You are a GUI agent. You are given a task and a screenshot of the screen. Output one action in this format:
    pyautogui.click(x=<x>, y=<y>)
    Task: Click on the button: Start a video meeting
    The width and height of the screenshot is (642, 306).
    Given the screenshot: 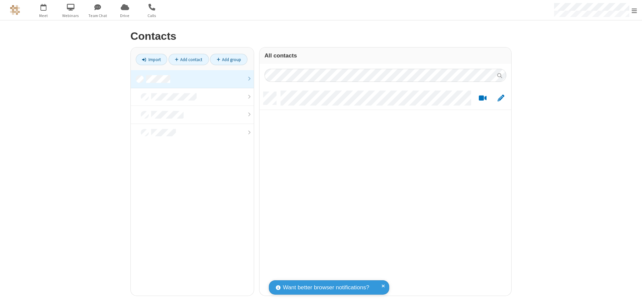 What is the action you would take?
    pyautogui.click(x=482, y=98)
    